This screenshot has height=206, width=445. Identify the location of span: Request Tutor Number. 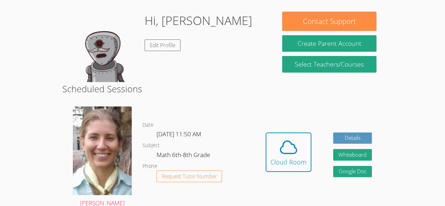
(189, 176).